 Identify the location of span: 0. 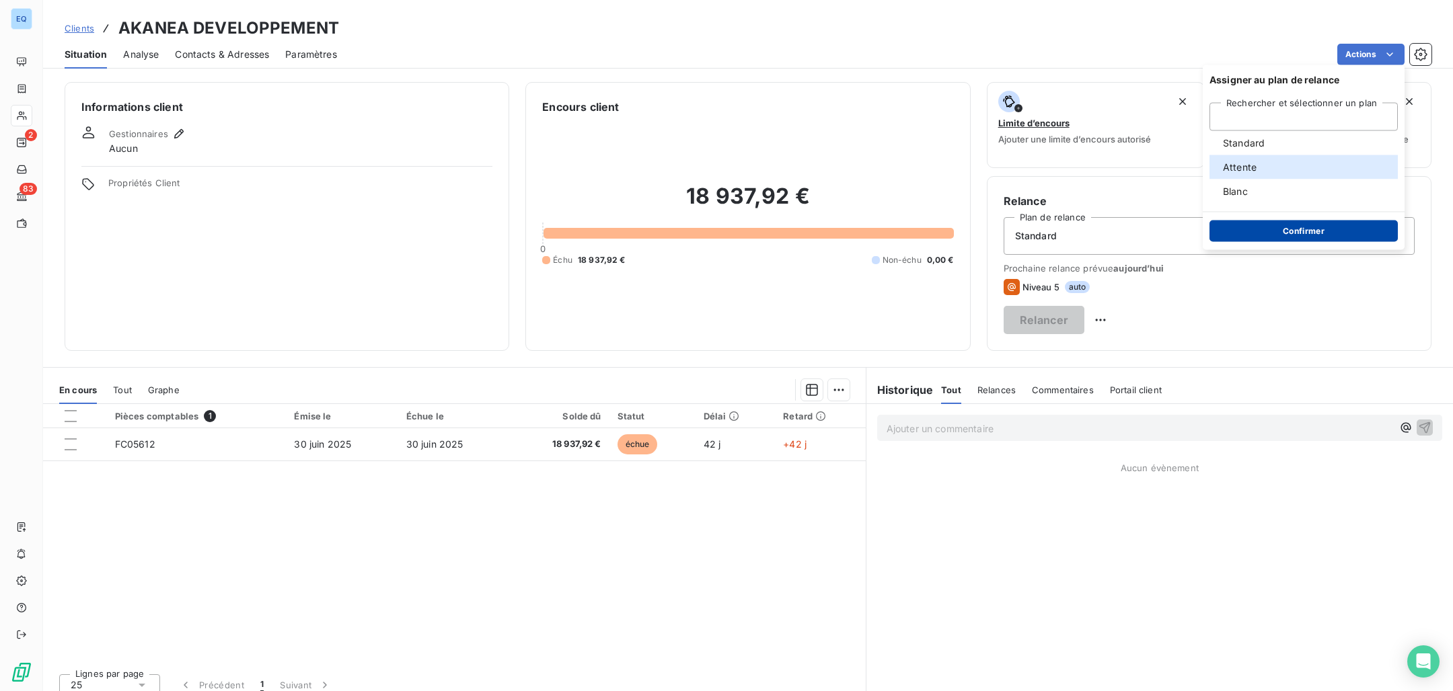
(543, 249).